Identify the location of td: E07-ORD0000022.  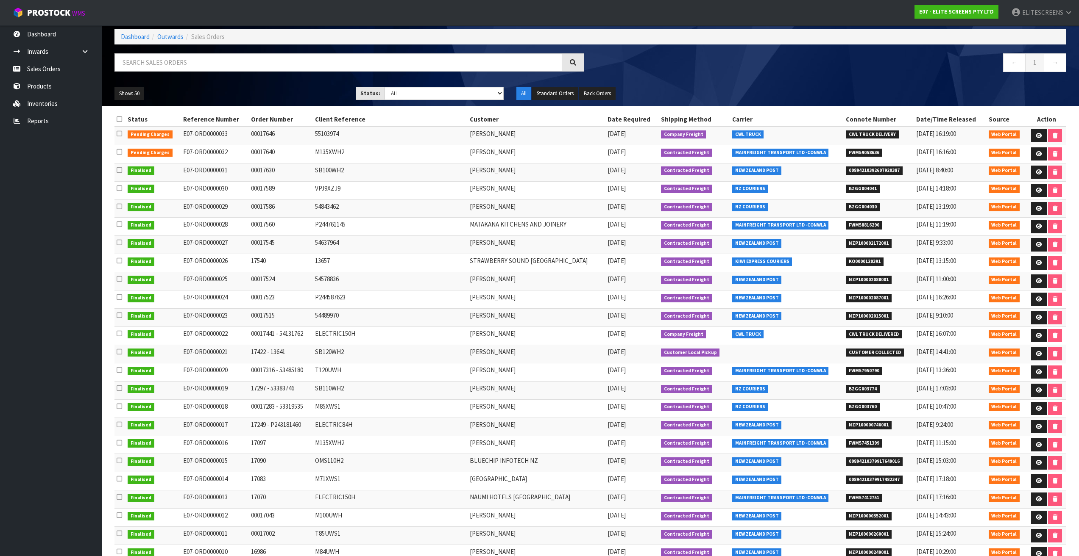
(215, 336).